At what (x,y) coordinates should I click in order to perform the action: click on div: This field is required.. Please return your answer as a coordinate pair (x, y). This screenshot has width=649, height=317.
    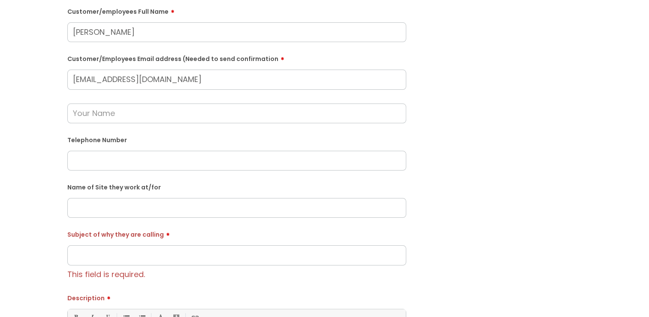
    Looking at the image, I should click on (237, 273).